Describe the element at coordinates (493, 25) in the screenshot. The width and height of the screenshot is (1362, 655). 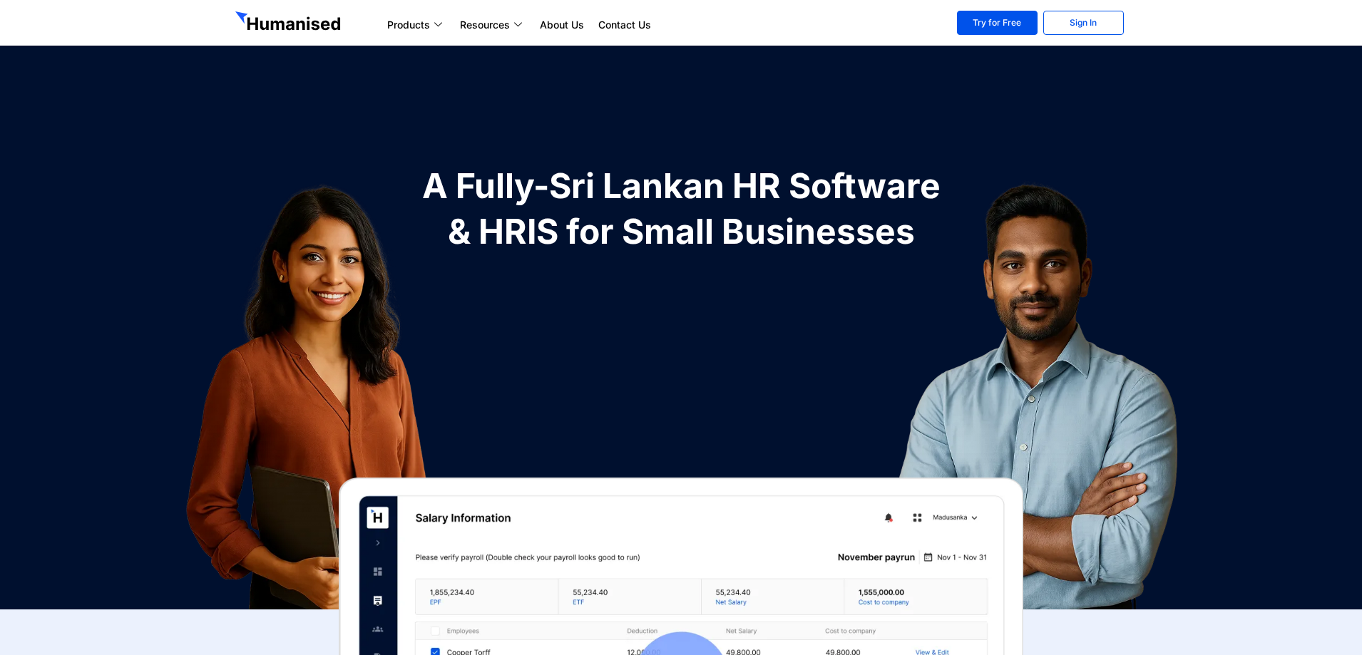
I see `a: Resources` at that location.